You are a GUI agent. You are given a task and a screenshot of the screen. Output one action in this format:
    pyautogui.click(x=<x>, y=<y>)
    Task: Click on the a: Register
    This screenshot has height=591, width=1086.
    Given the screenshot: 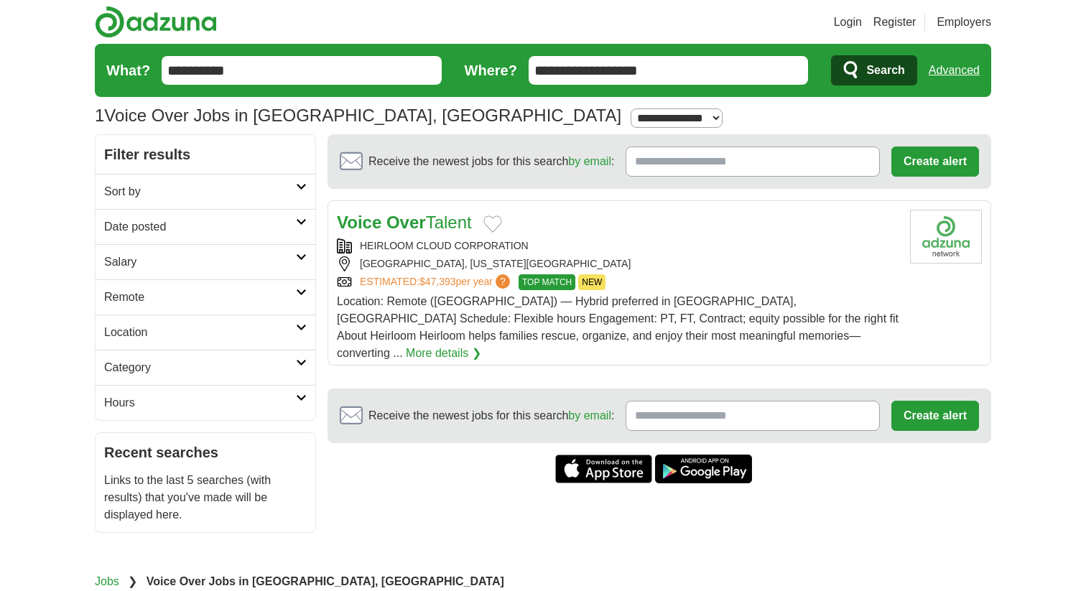 What is the action you would take?
    pyautogui.click(x=895, y=22)
    